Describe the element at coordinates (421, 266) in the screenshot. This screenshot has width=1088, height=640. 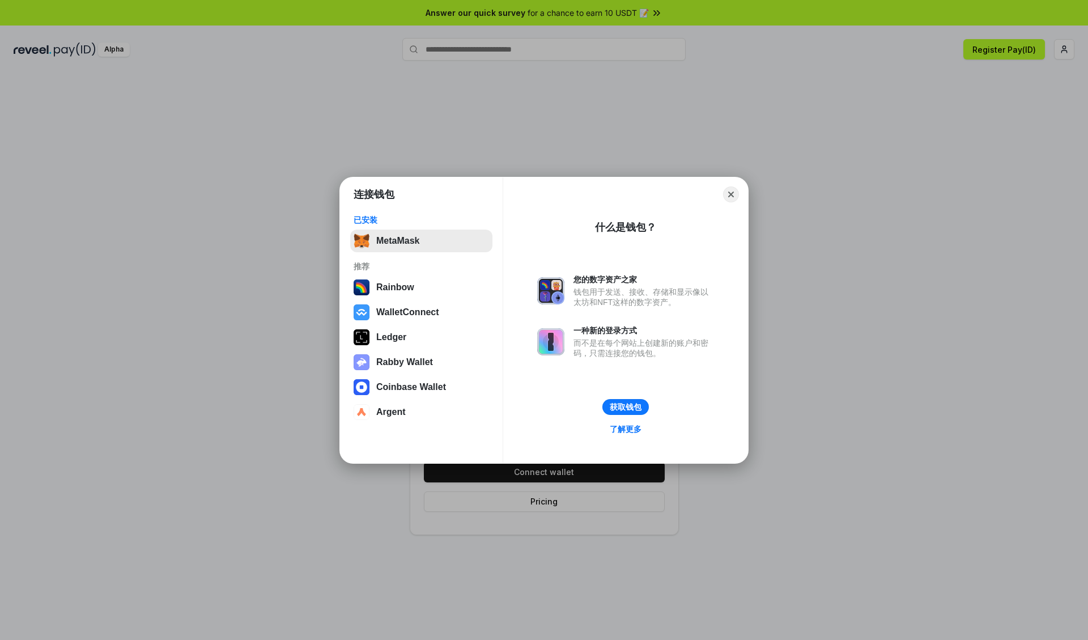
I see `div: 推荐` at that location.